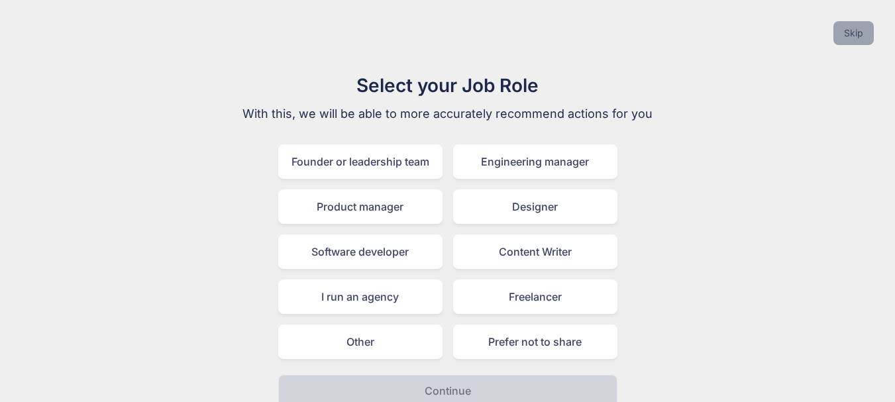 This screenshot has width=895, height=402. What do you see at coordinates (448, 391) in the screenshot?
I see `p: Continue` at bounding box center [448, 391].